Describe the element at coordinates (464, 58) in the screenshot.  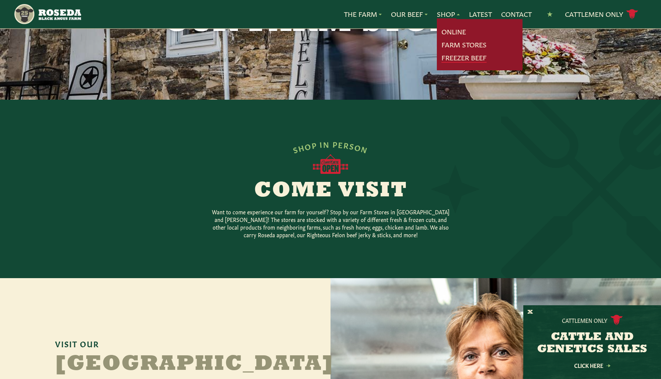
I see `a: Freezer Beef` at that location.